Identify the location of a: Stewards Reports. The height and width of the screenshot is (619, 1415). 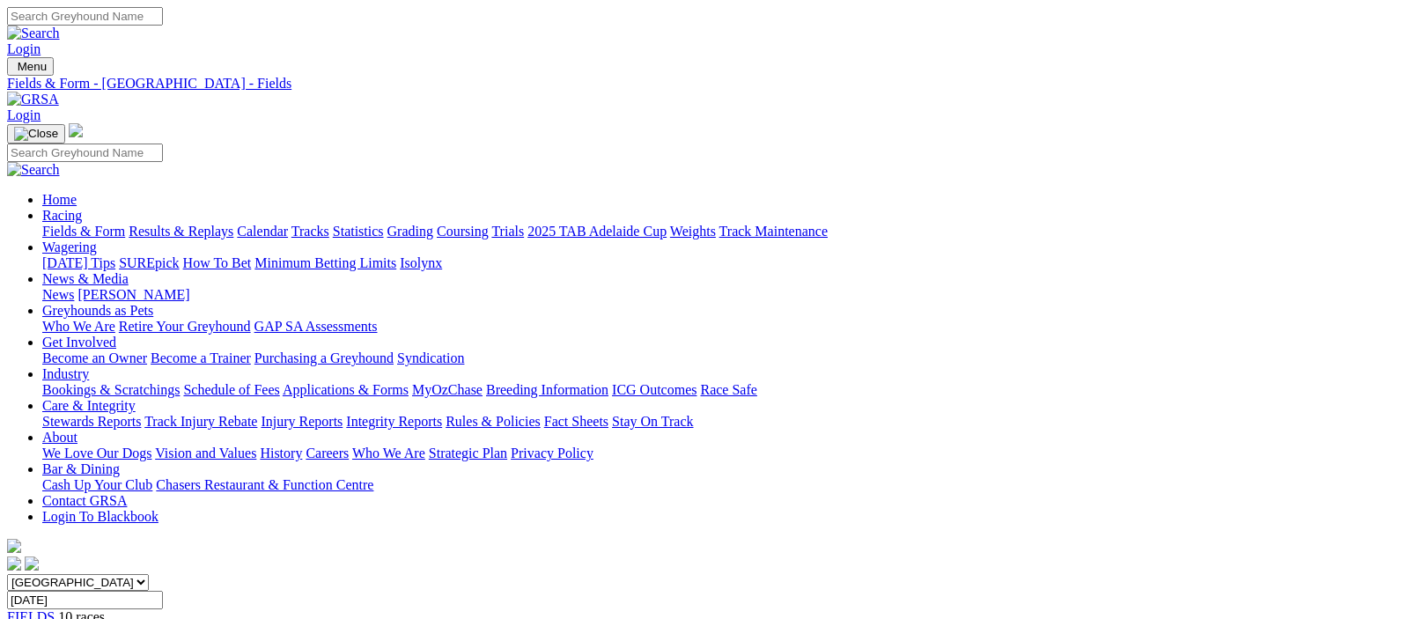
(92, 421).